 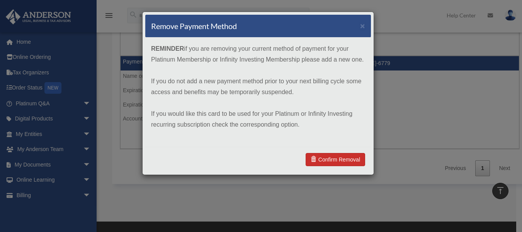 I want to click on p: If you would like this card to be used for your Platinum or Infinity Investing recurring subscrip..., so click(x=258, y=119).